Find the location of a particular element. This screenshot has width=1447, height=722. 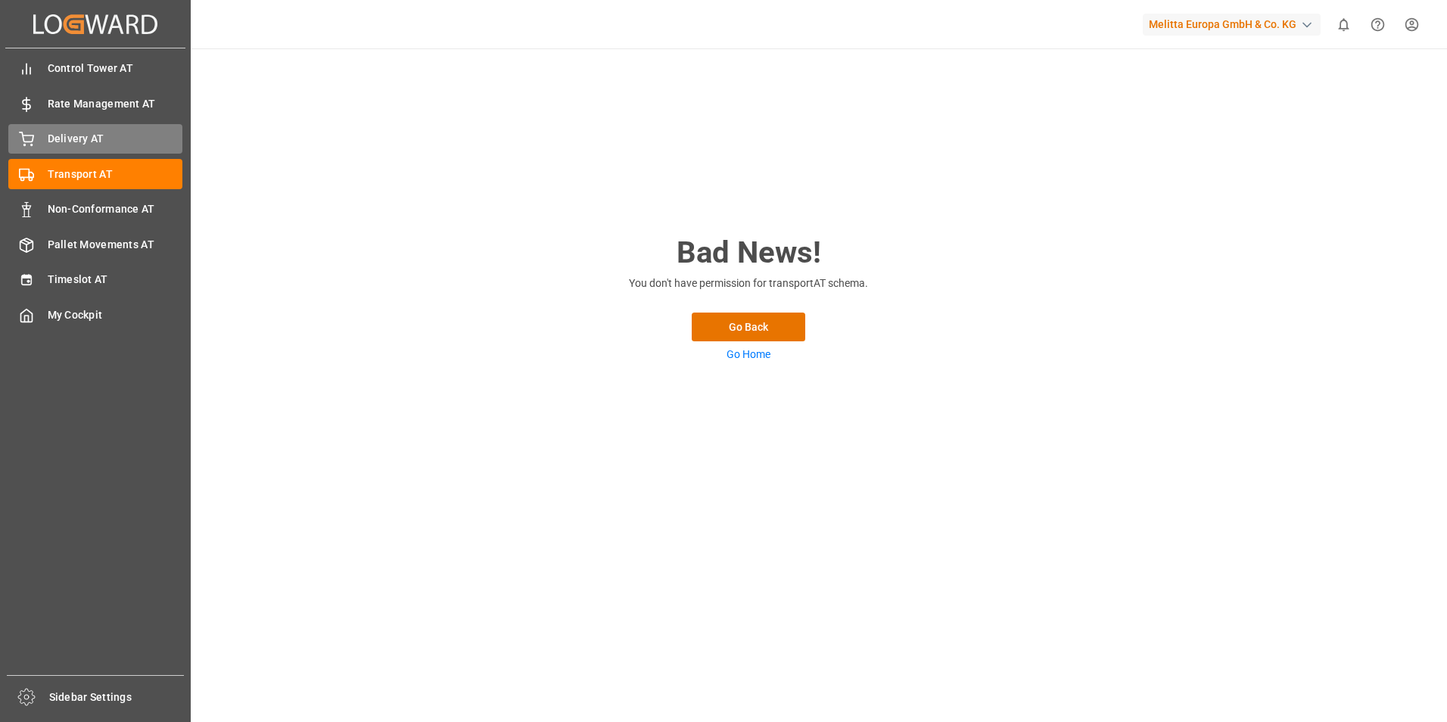

span: Non-Conformance AT is located at coordinates (115, 209).